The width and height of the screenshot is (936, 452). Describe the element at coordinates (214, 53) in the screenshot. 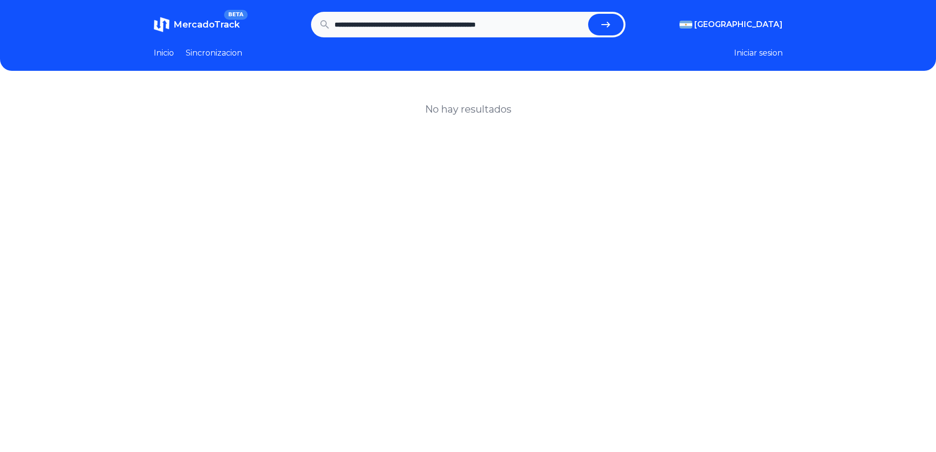

I see `a: Sincronizacion` at that location.